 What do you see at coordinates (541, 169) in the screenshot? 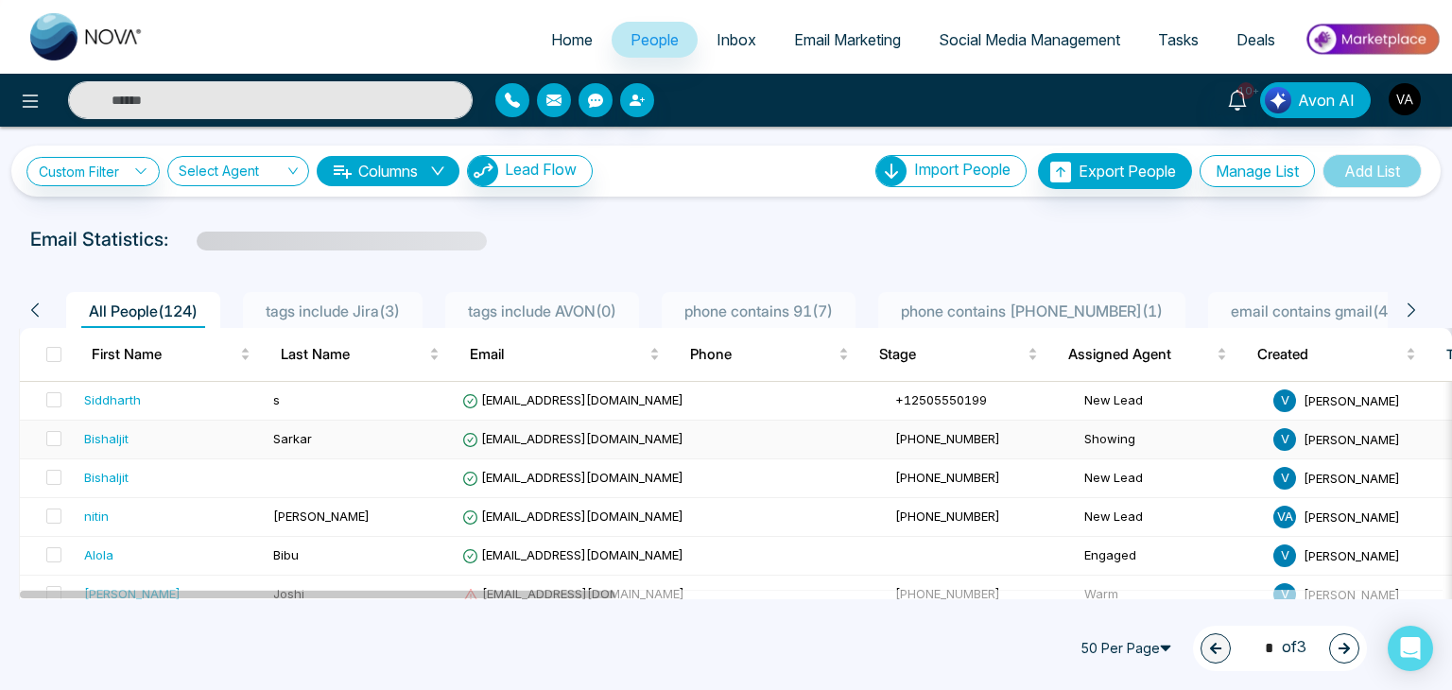
I see `span: Lead Flow` at bounding box center [541, 169].